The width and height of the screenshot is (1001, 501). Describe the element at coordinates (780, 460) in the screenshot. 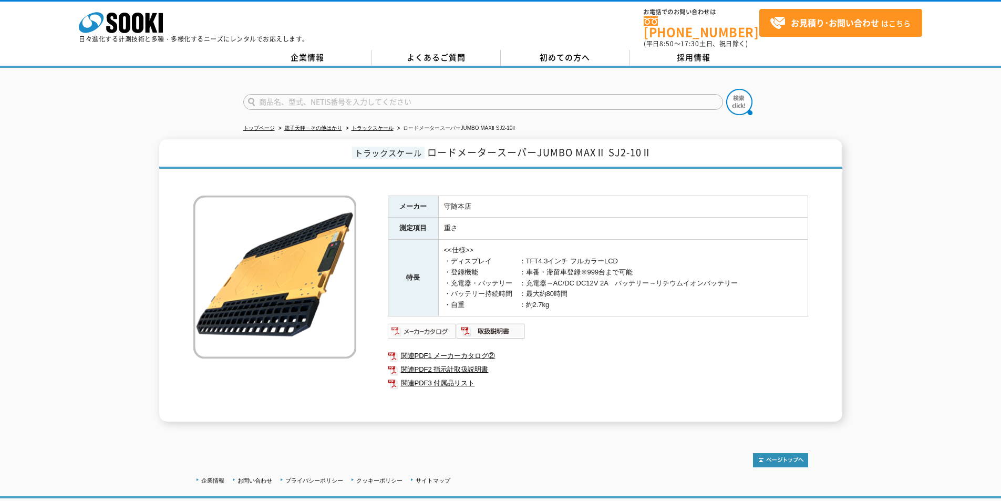

I see `img: トップページへ` at that location.